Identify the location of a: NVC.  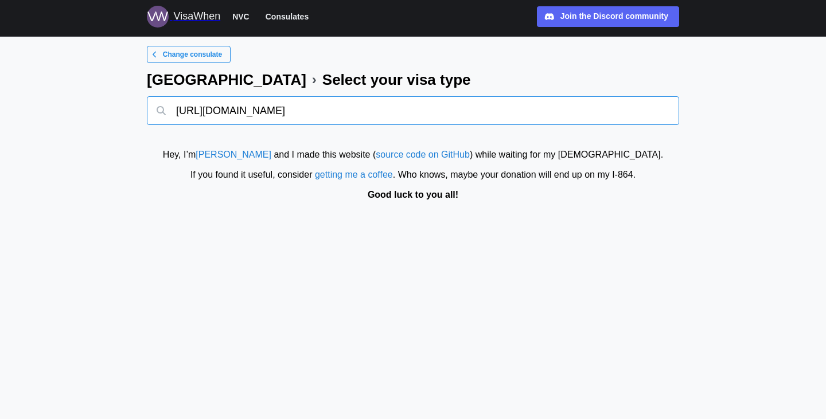
(241, 17).